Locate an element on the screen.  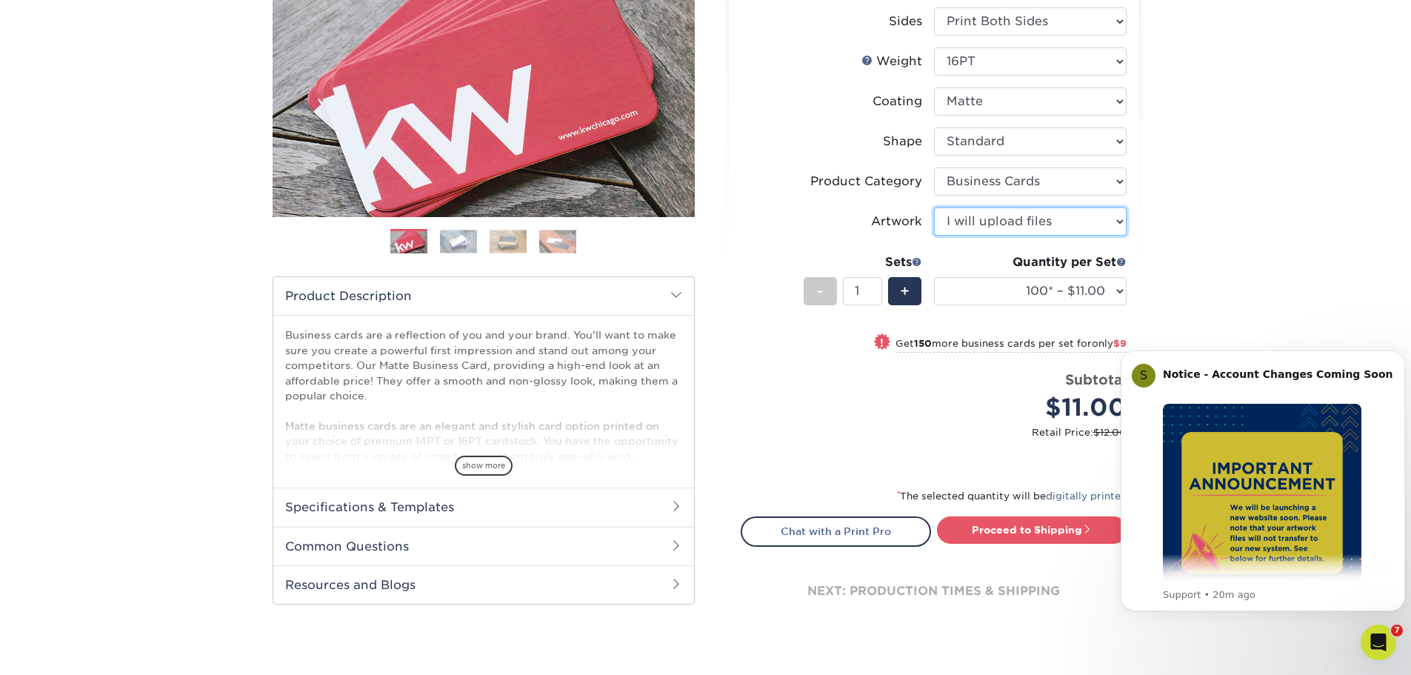
div: Product Category is located at coordinates (866, 181).